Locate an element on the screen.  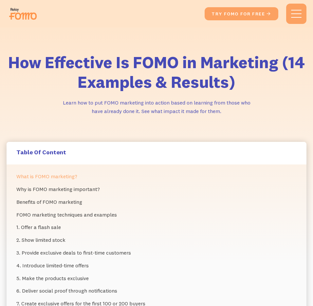
h5: Table Of Content is located at coordinates (157, 152).